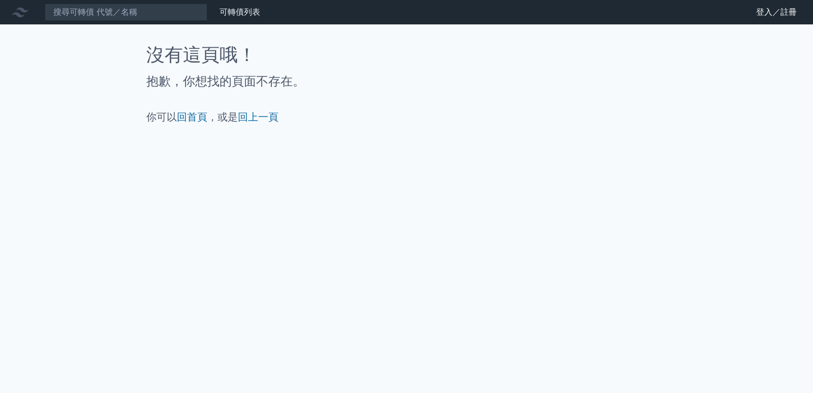 The height and width of the screenshot is (393, 813). What do you see at coordinates (407, 81) in the screenshot?
I see `h2: 抱歉，你想找的頁面不存在。` at bounding box center [407, 81].